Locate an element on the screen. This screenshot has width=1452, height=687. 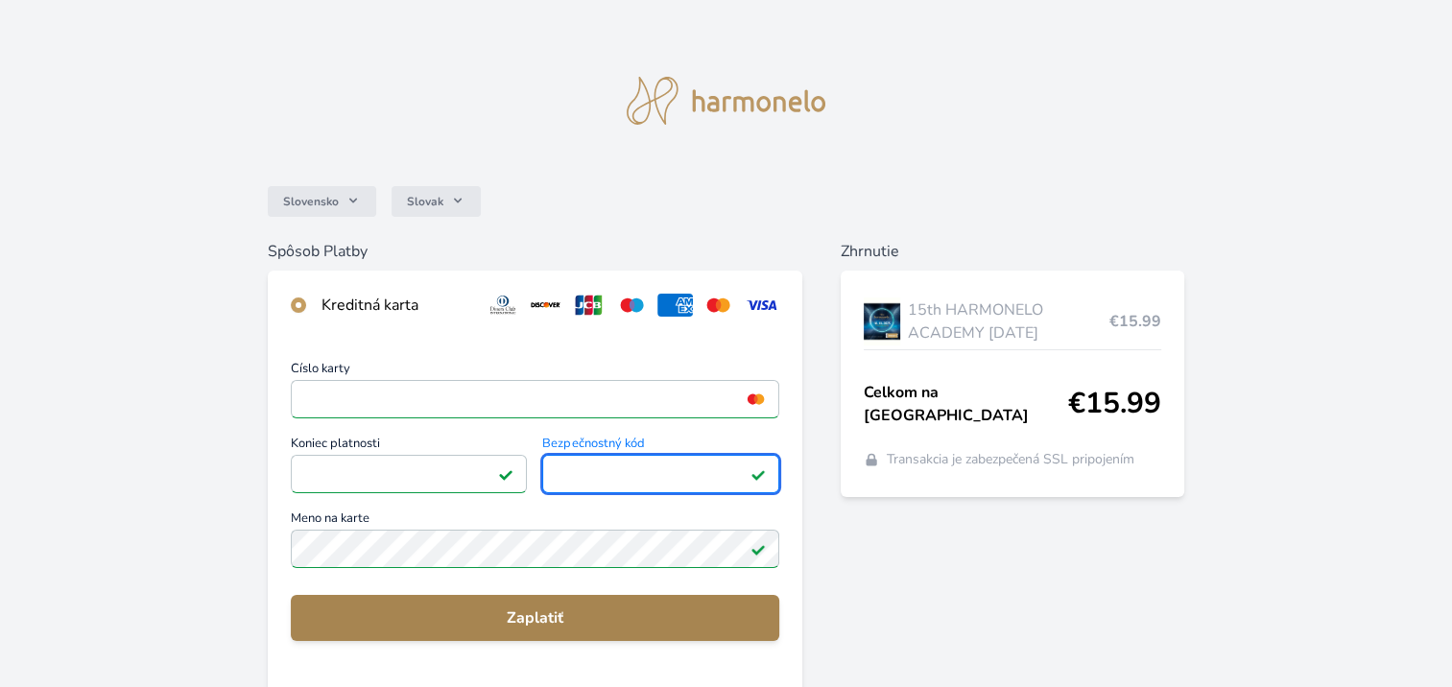
img: discover.svg is located at coordinates (545, 305).